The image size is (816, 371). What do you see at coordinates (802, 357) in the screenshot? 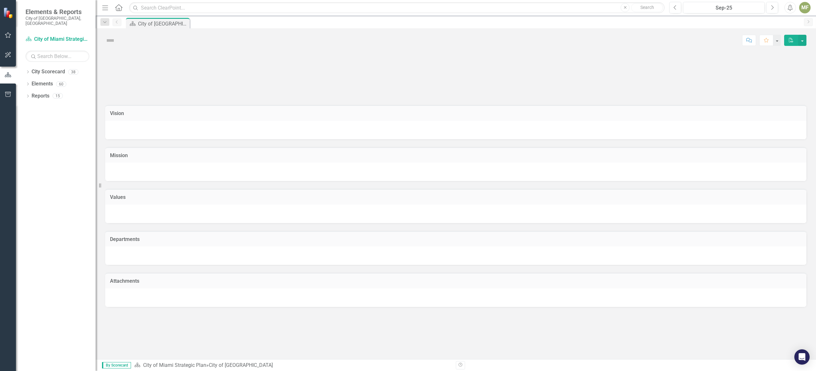
I see `div: Open Intercom Messenger` at bounding box center [802, 357].